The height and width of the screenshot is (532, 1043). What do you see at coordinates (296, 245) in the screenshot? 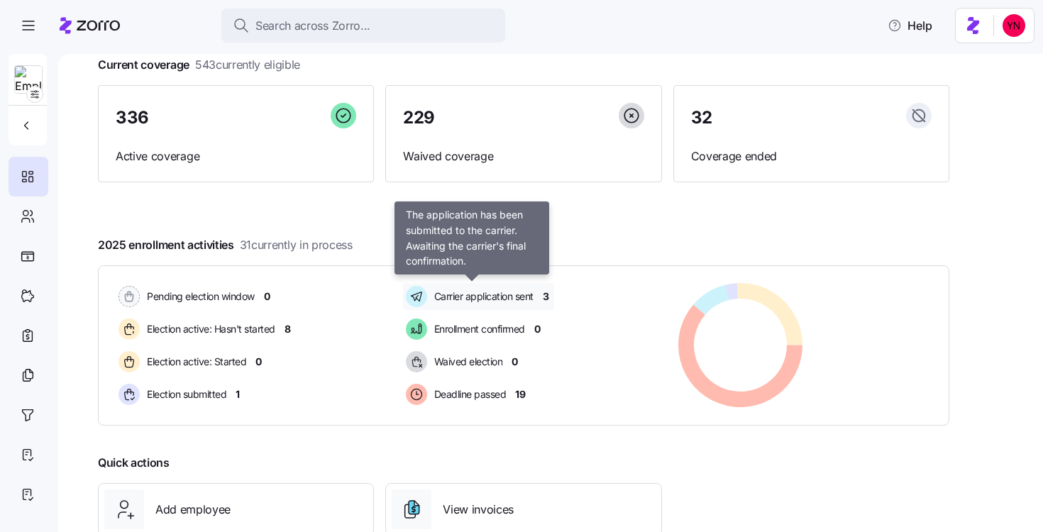
I see `span: 31 currently in process` at bounding box center [296, 245].